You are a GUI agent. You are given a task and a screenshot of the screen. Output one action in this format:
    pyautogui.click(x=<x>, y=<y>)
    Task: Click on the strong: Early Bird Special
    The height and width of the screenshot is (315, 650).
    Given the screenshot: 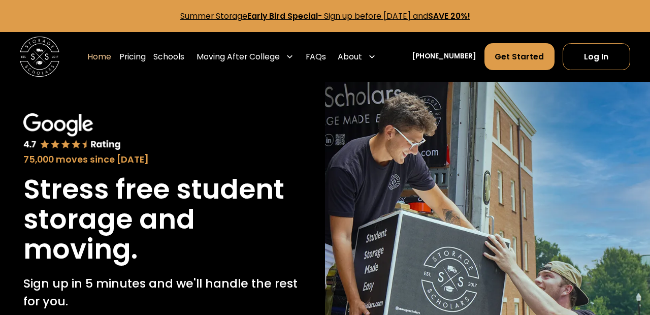 What is the action you would take?
    pyautogui.click(x=282, y=16)
    